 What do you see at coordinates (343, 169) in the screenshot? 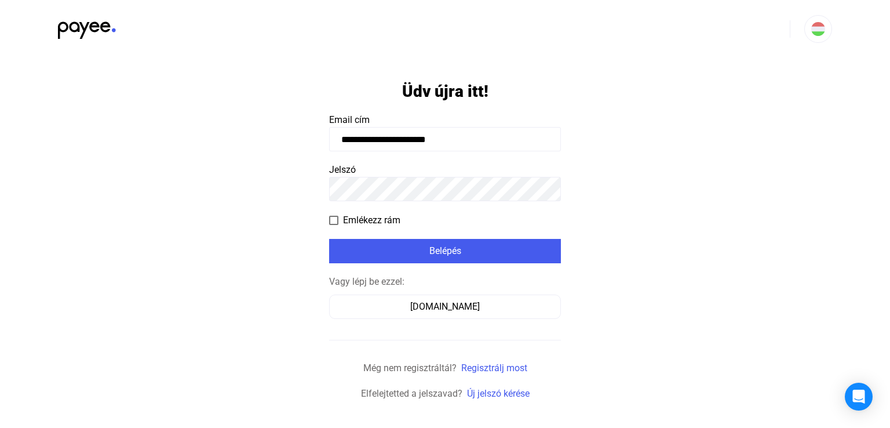
I see `span: Jelszó` at bounding box center [343, 169].